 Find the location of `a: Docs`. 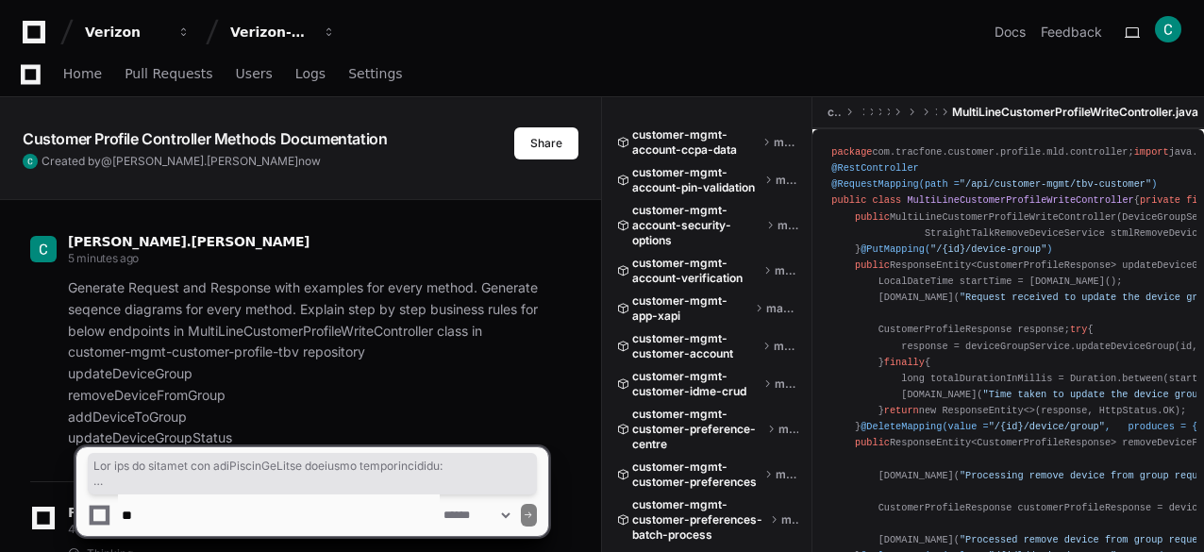

a: Docs is located at coordinates (1009, 32).